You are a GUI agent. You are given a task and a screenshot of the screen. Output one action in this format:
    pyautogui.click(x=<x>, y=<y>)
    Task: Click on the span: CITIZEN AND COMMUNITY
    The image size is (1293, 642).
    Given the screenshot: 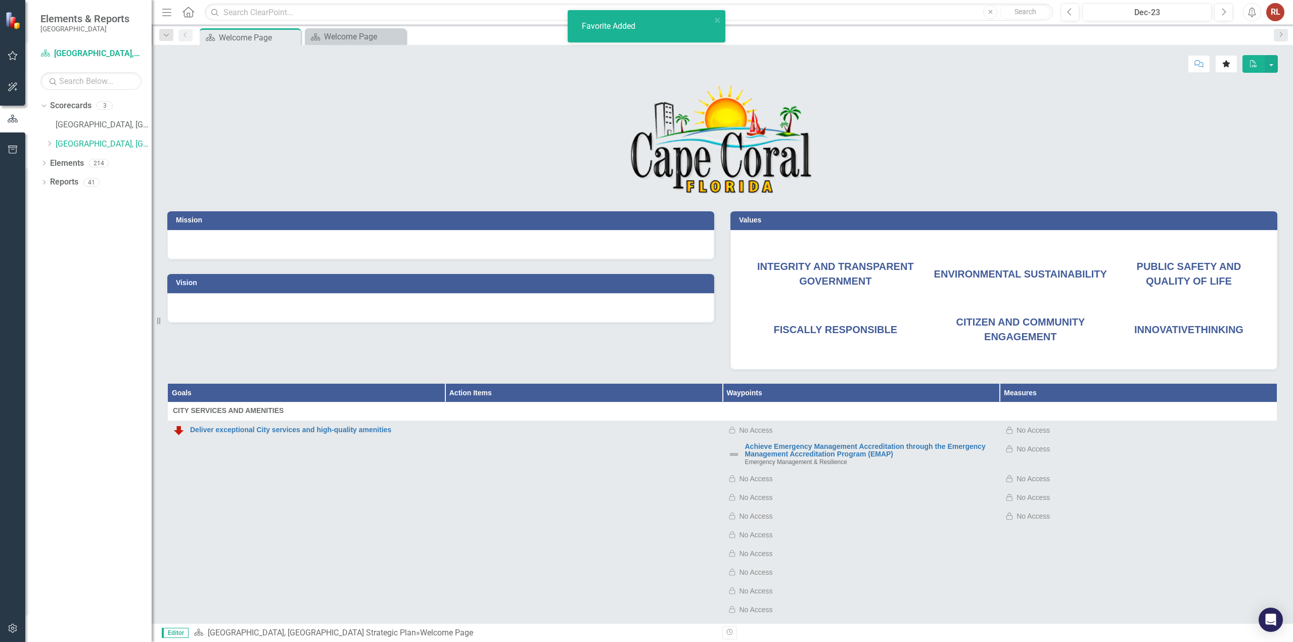 What is the action you would take?
    pyautogui.click(x=1021, y=322)
    